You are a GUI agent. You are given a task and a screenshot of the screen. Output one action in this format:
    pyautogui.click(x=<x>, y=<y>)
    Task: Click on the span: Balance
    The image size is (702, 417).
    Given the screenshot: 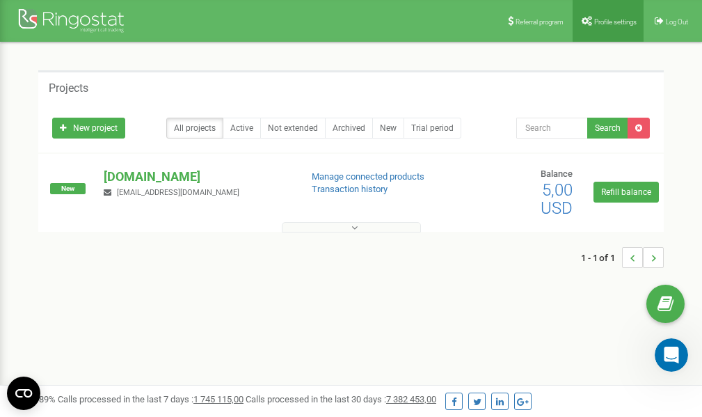 What is the action you would take?
    pyautogui.click(x=557, y=173)
    